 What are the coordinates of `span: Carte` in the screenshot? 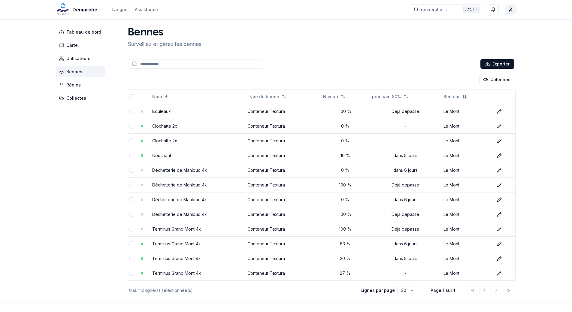 It's located at (72, 45).